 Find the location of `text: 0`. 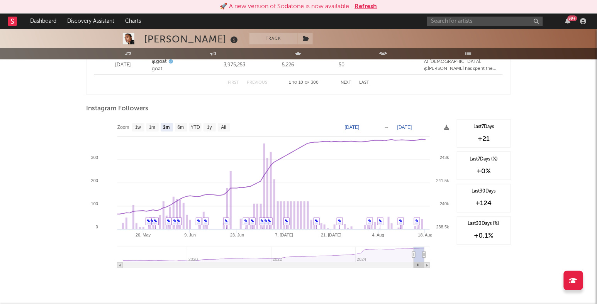

text: 0 is located at coordinates (97, 227).